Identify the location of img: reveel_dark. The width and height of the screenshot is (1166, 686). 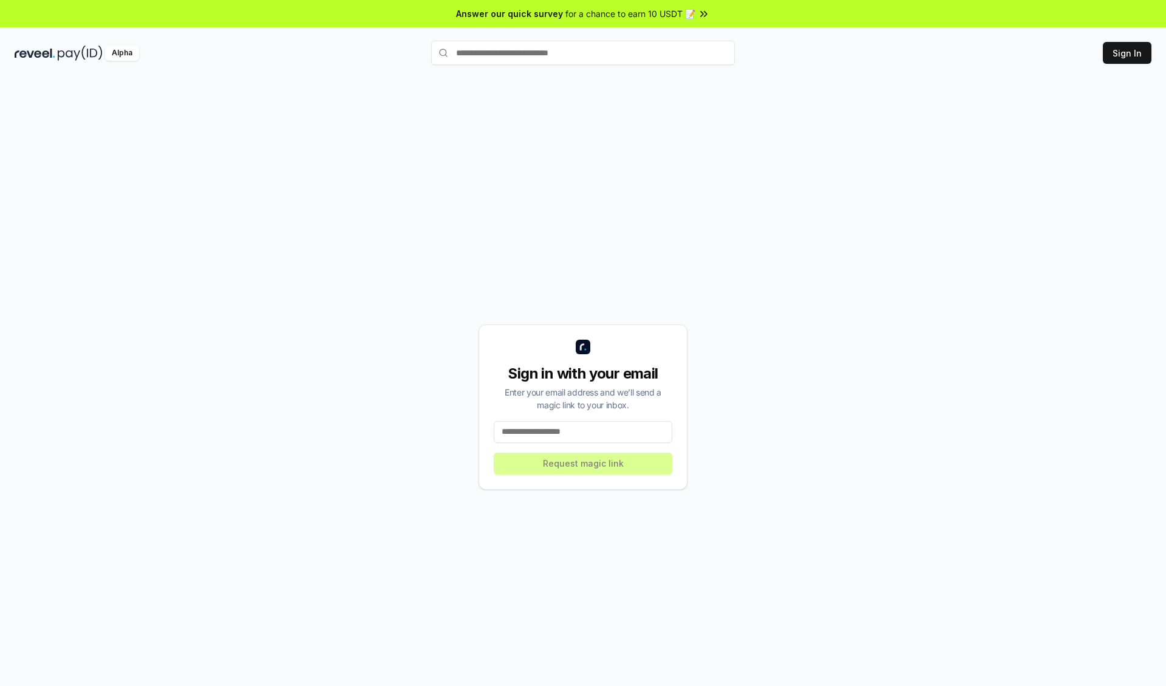
(35, 53).